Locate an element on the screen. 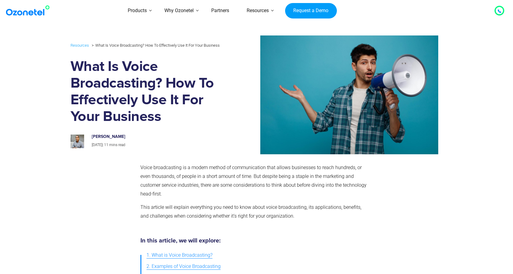  span: 2. Examples of Voice Broadcasting is located at coordinates (183, 266).